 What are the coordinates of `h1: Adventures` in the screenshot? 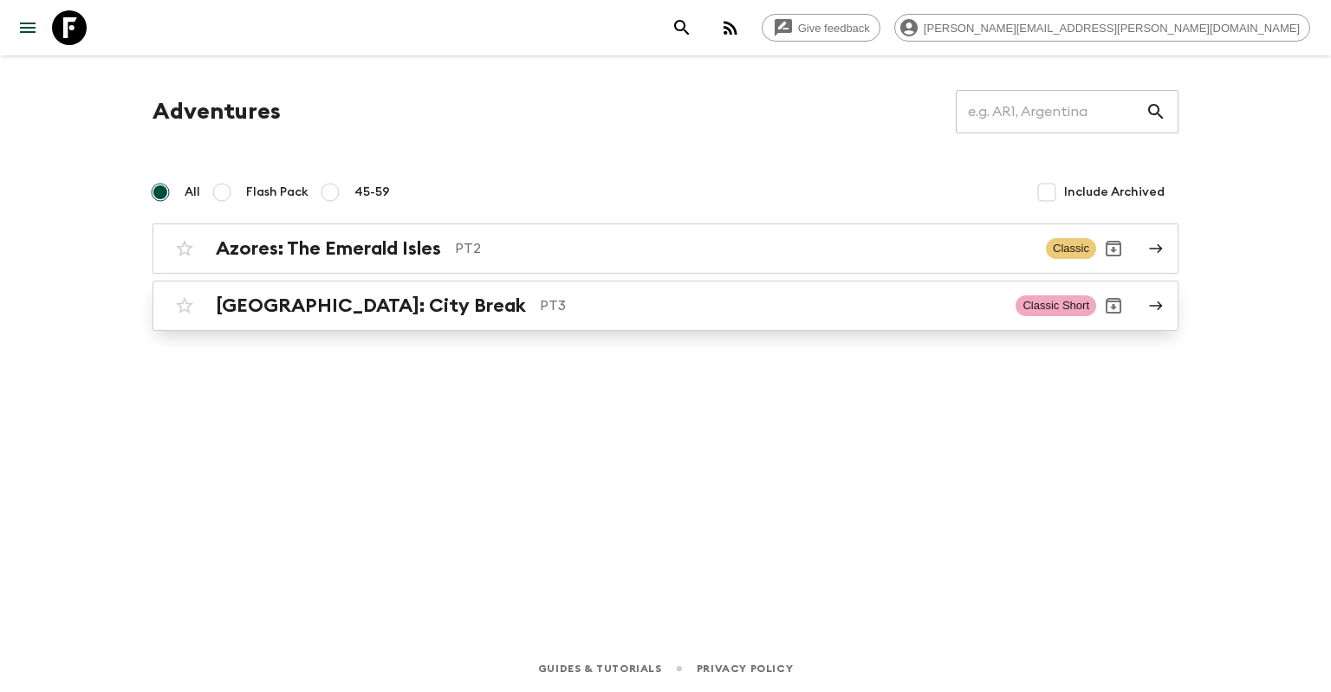 It's located at (217, 112).